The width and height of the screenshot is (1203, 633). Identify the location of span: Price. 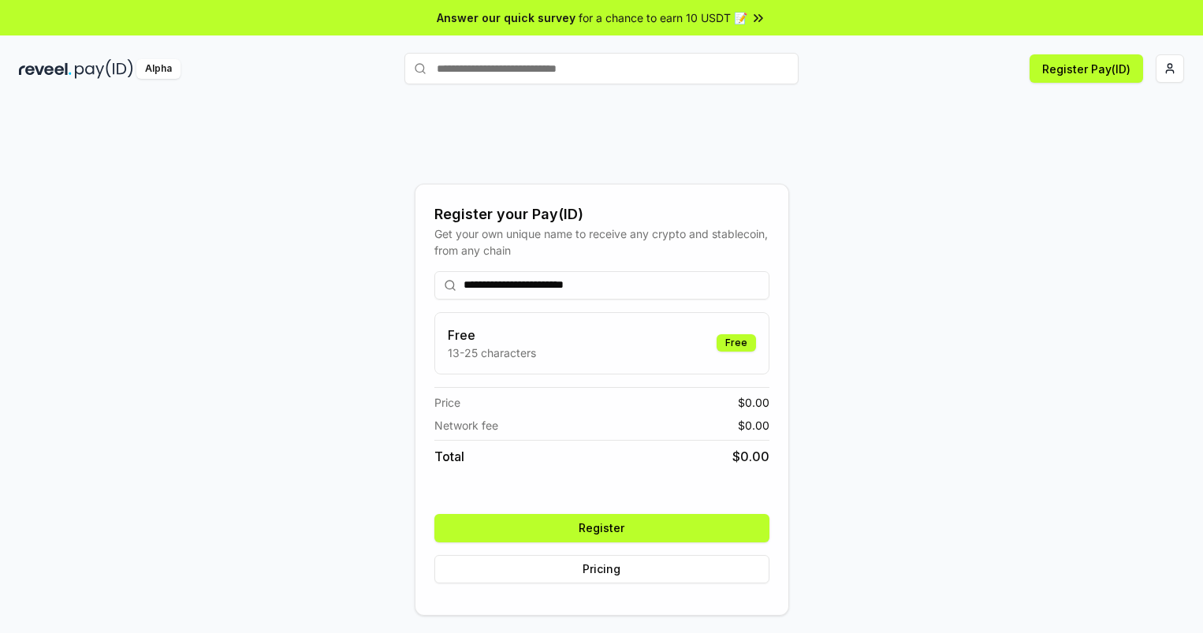
(447, 402).